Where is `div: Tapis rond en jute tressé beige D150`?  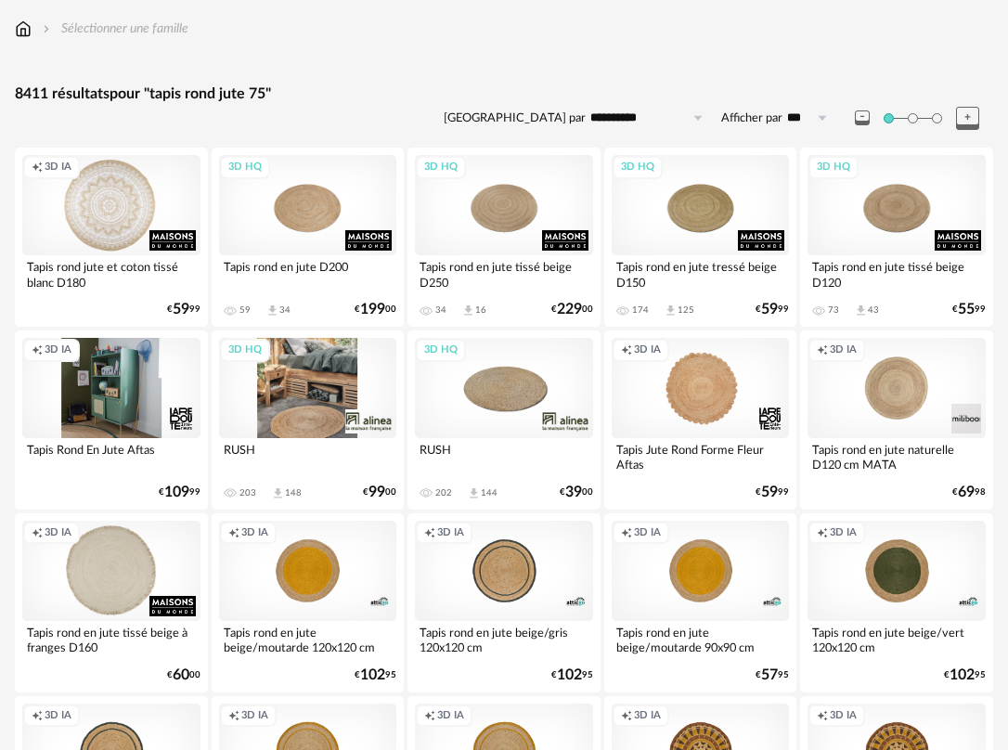
div: Tapis rond en jute tressé beige D150 is located at coordinates (700, 274).